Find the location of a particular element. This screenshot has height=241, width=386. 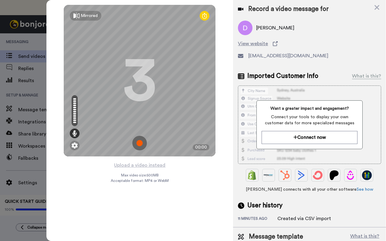

a: See how is located at coordinates (364, 189).